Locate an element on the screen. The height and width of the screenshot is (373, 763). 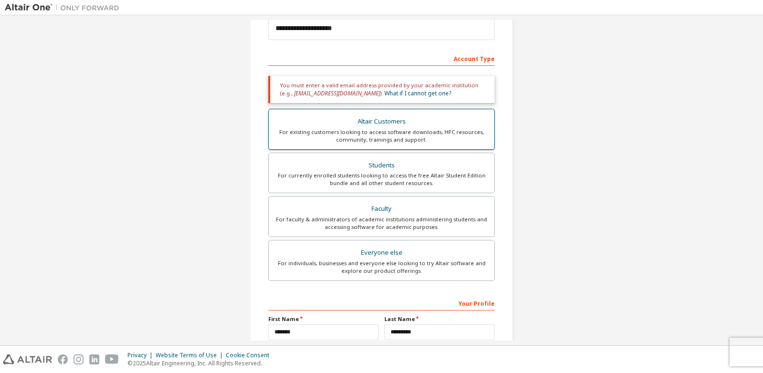
div: Privacy is located at coordinates (141, 356).